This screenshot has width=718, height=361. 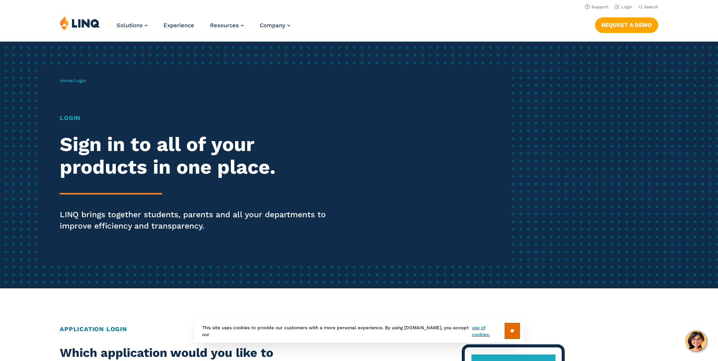 I want to click on nav: Button Navigation, so click(x=627, y=24).